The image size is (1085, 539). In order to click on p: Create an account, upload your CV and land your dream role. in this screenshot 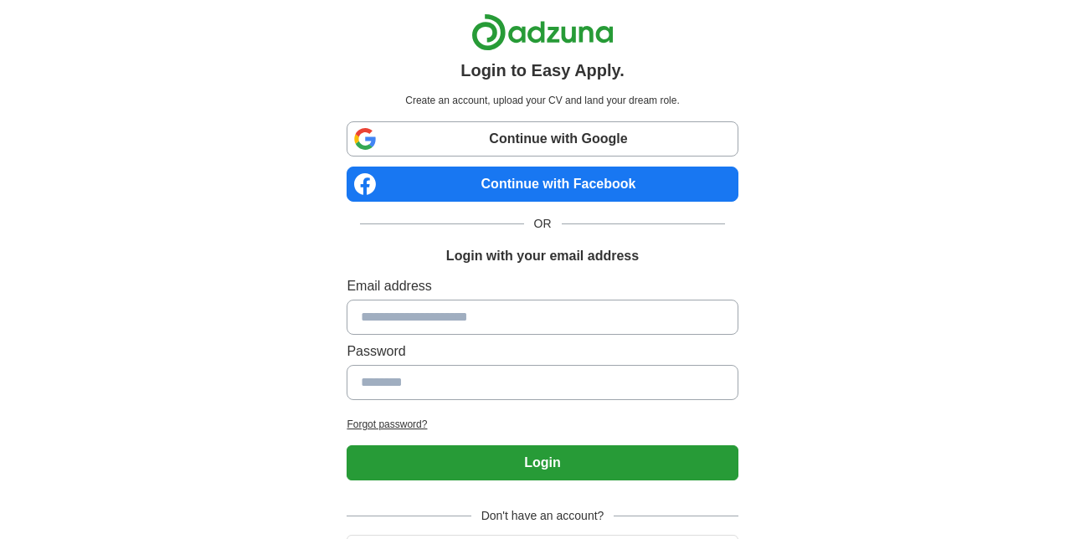, I will do `click(542, 100)`.